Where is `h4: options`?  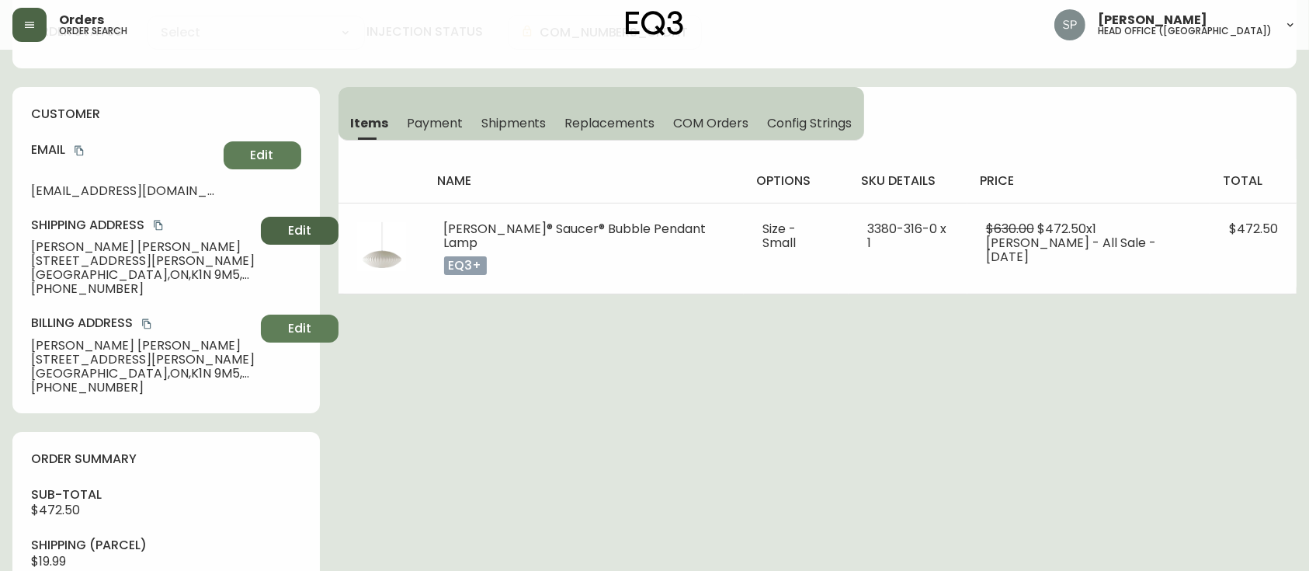
h4: options is located at coordinates (796, 181).